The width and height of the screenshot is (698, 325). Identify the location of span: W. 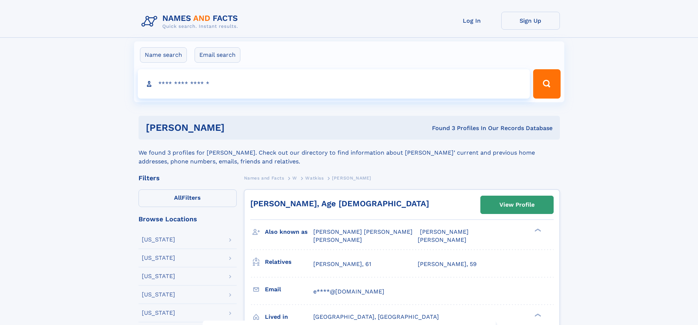
(295, 178).